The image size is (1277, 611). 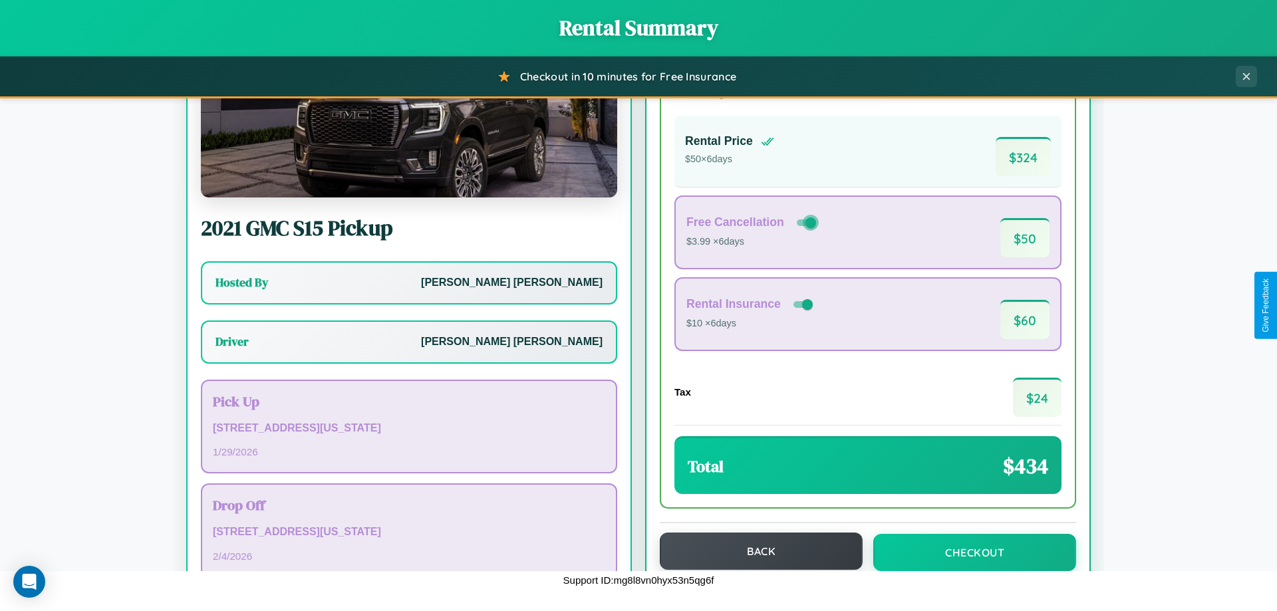 What do you see at coordinates (1023, 156) in the screenshot?
I see `span: $ 324` at bounding box center [1023, 156].